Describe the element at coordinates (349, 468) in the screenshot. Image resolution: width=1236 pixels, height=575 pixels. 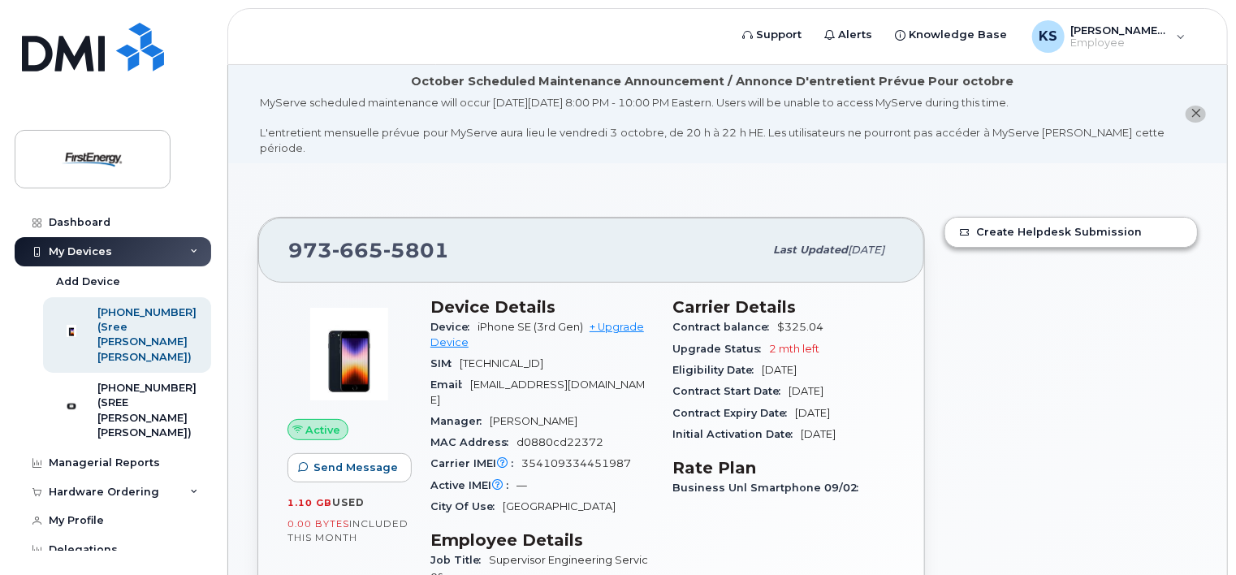
I see `button: Send Message` at that location.